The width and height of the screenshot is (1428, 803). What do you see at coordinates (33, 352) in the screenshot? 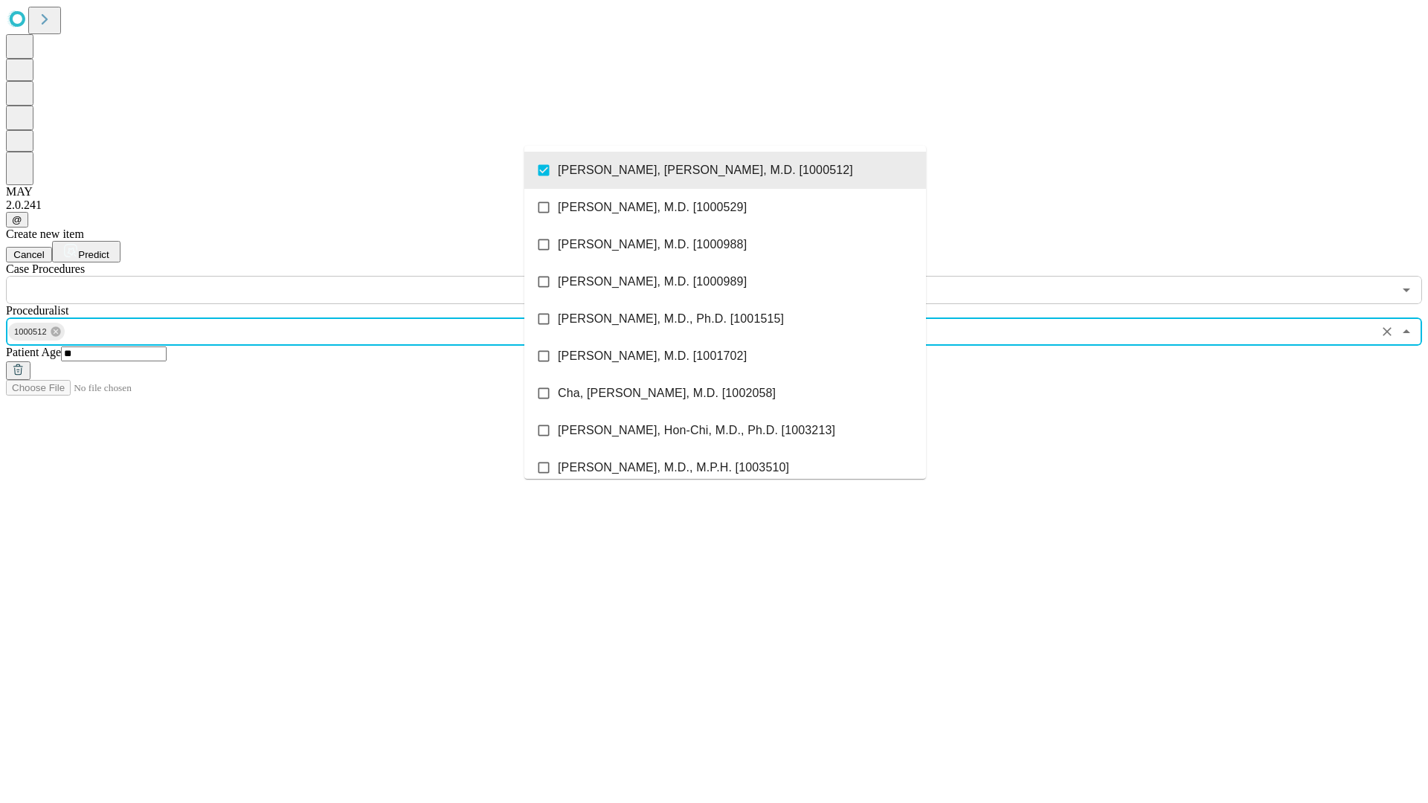
I see `span: Patient Age` at bounding box center [33, 352].